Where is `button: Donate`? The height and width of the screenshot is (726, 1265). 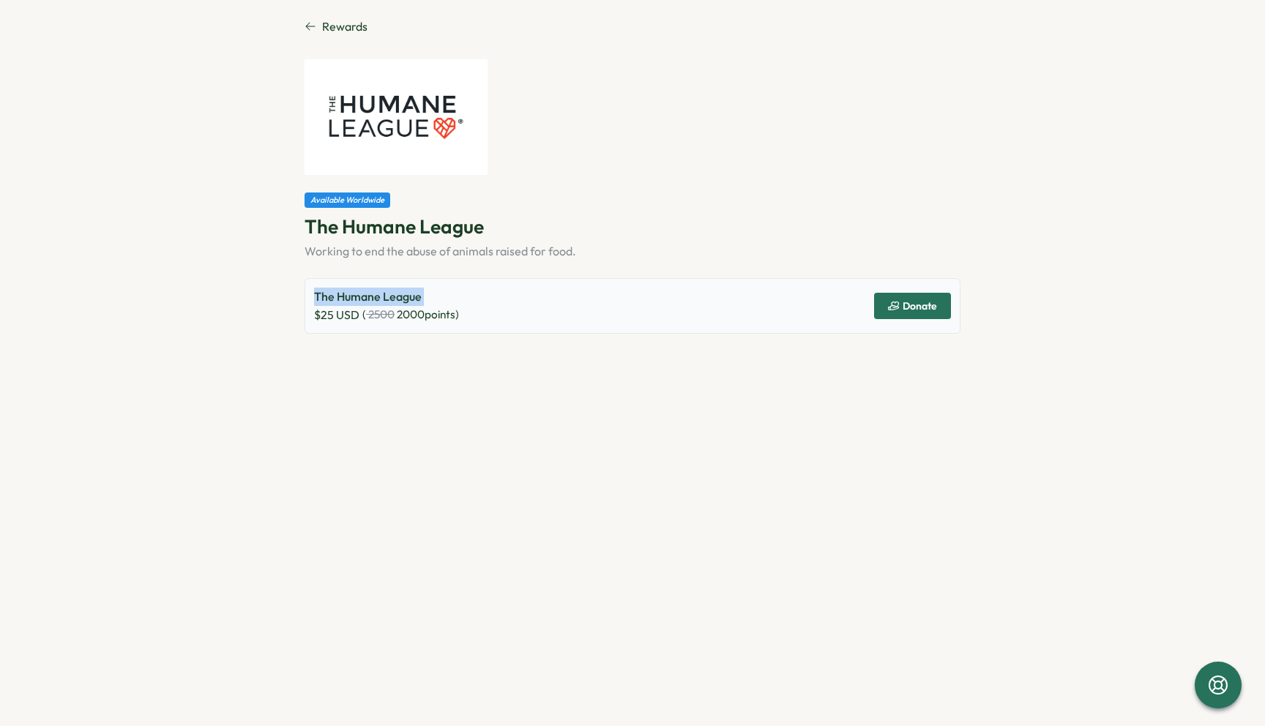
button: Donate is located at coordinates (912, 306).